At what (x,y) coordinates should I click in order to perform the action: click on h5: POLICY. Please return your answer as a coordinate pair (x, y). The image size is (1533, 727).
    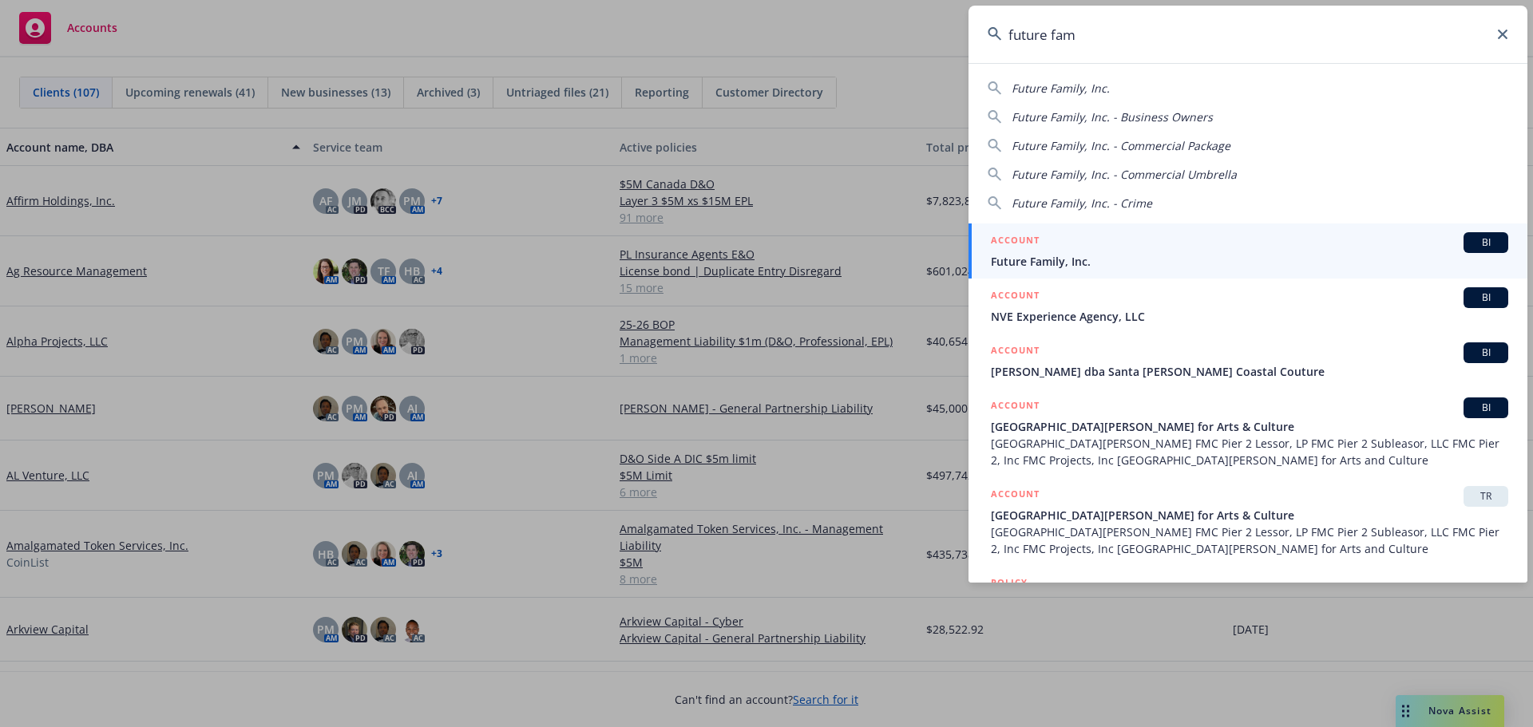
    Looking at the image, I should click on (1009, 583).